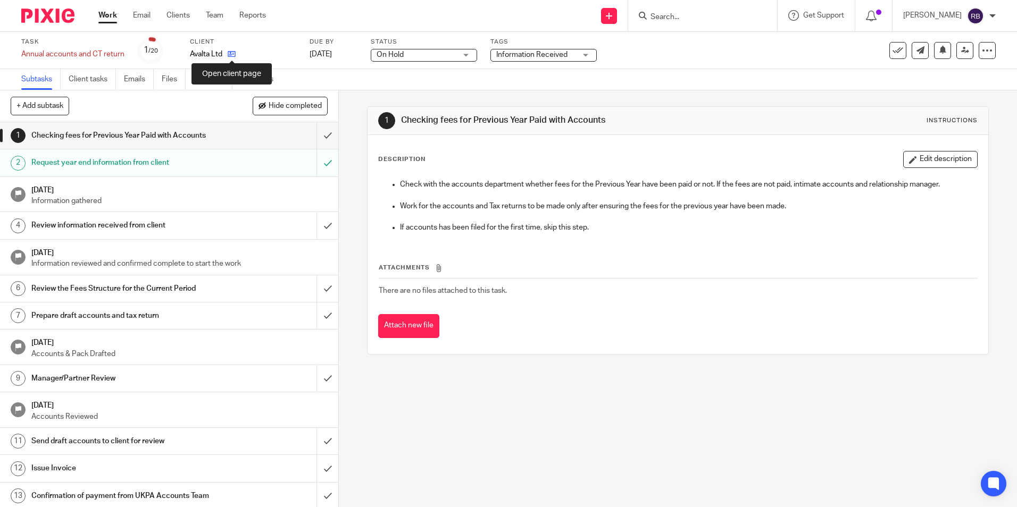 This screenshot has height=507, width=1017. Describe the element at coordinates (206, 54) in the screenshot. I see `p: Avalta Ltd` at that location.